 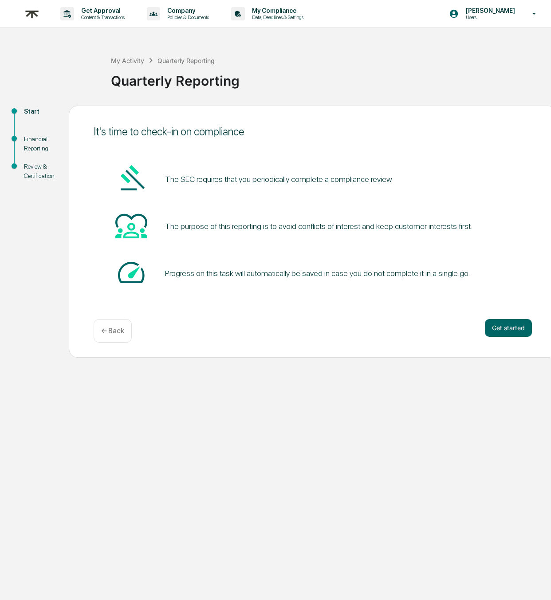 I want to click on p: Content & Transactions, so click(x=102, y=17).